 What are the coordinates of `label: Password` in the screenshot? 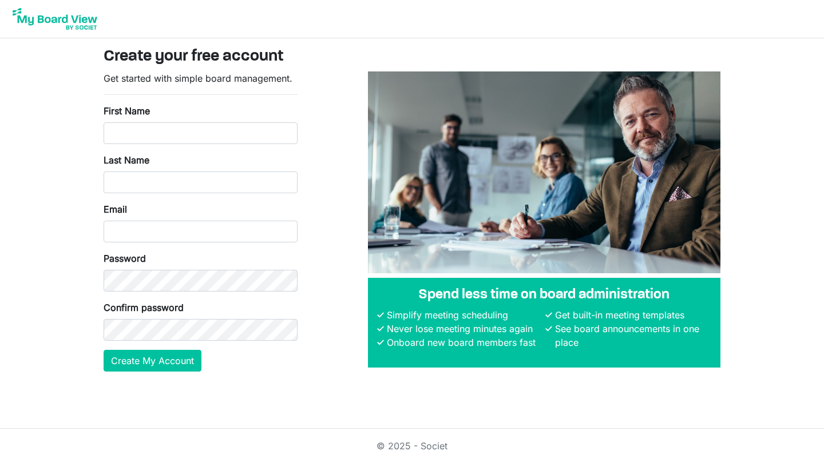 It's located at (125, 259).